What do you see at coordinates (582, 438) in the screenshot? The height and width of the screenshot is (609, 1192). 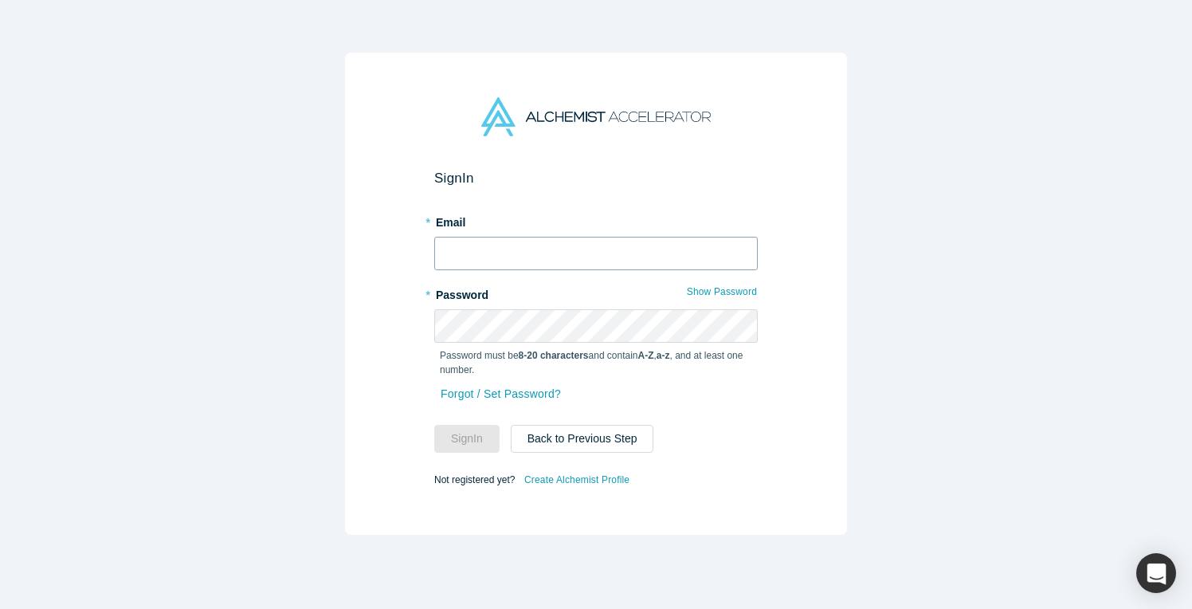 I see `button: Back to Previous Step` at bounding box center [582, 438].